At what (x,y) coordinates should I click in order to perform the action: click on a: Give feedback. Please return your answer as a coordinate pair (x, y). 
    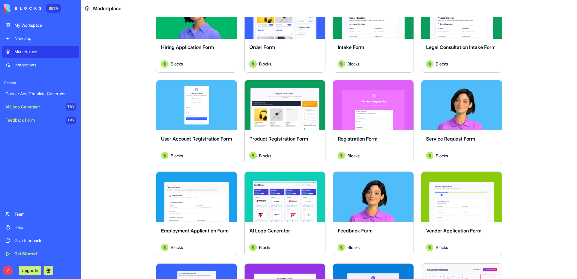
    Looking at the image, I should click on (41, 241).